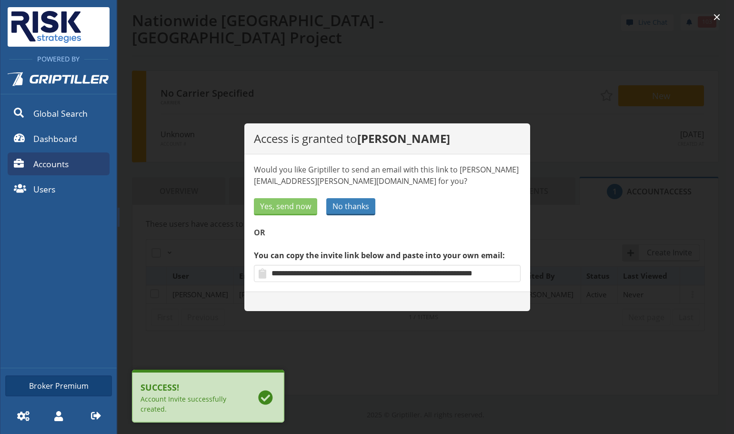  What do you see at coordinates (58, 59) in the screenshot?
I see `span: Powered By` at bounding box center [58, 59].